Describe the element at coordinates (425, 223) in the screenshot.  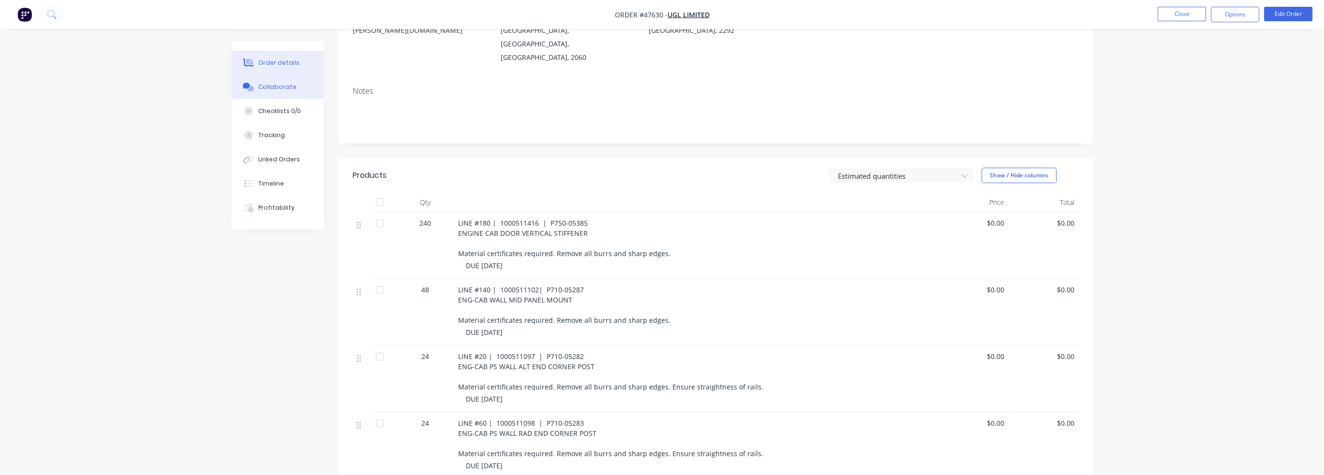
I see `span: 240` at that location.